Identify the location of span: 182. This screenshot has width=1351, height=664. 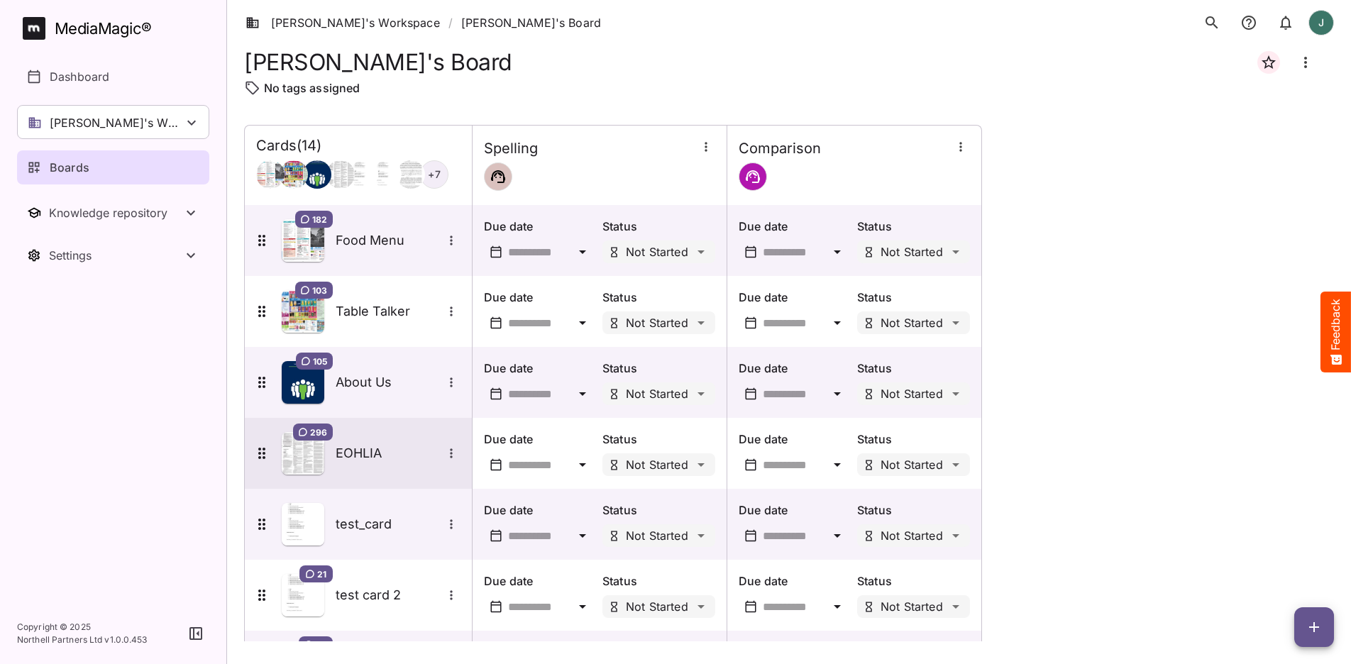
(319, 219).